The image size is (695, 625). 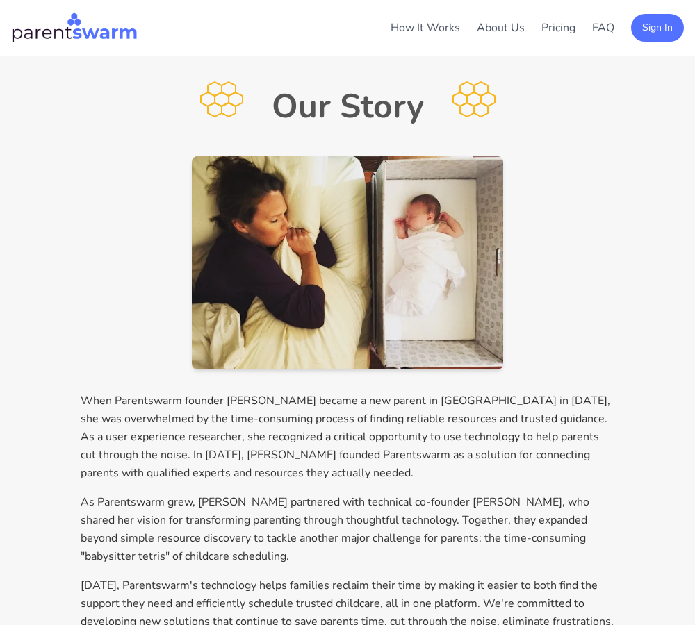 What do you see at coordinates (603, 28) in the screenshot?
I see `a: FAQ` at bounding box center [603, 28].